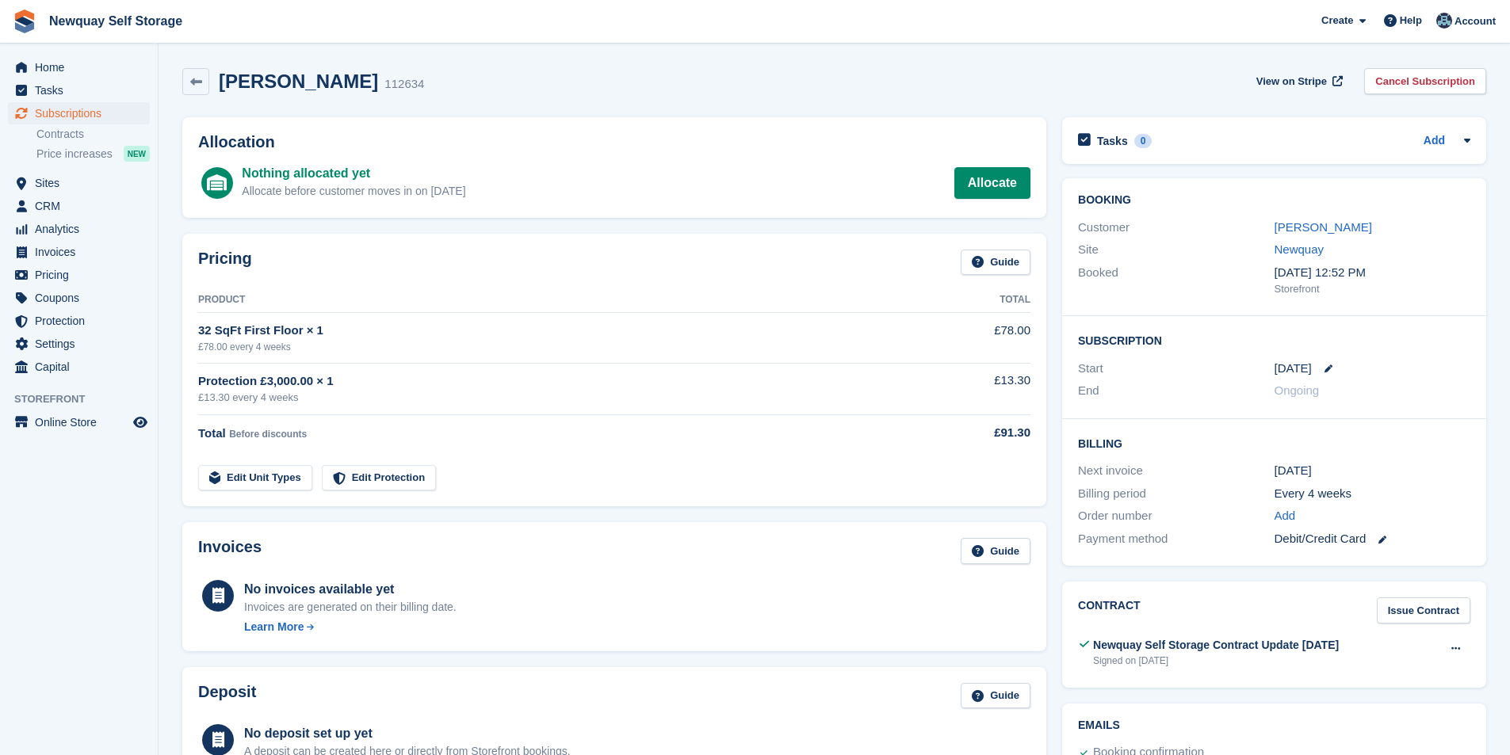 Image resolution: width=1510 pixels, height=755 pixels. I want to click on div: Storefront, so click(1372, 289).